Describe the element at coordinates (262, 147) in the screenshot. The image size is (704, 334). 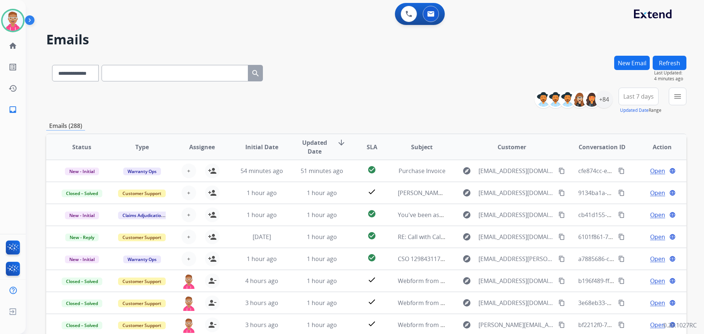
I see `span: Initial Date` at that location.